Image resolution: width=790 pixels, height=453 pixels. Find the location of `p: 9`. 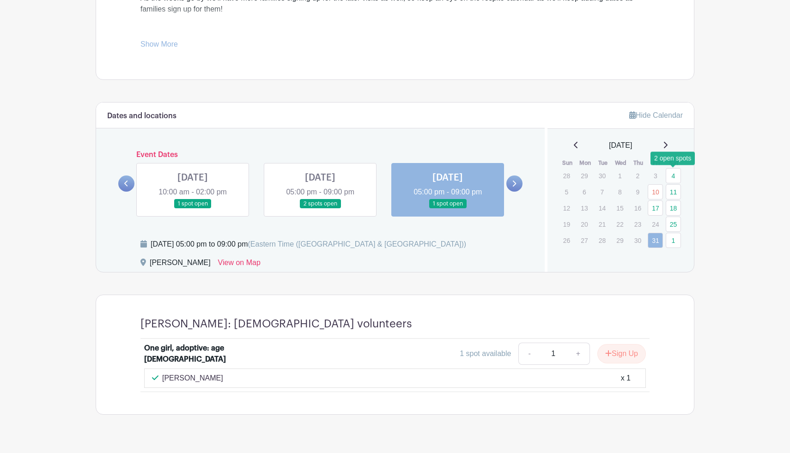

p: 9 is located at coordinates (638, 192).